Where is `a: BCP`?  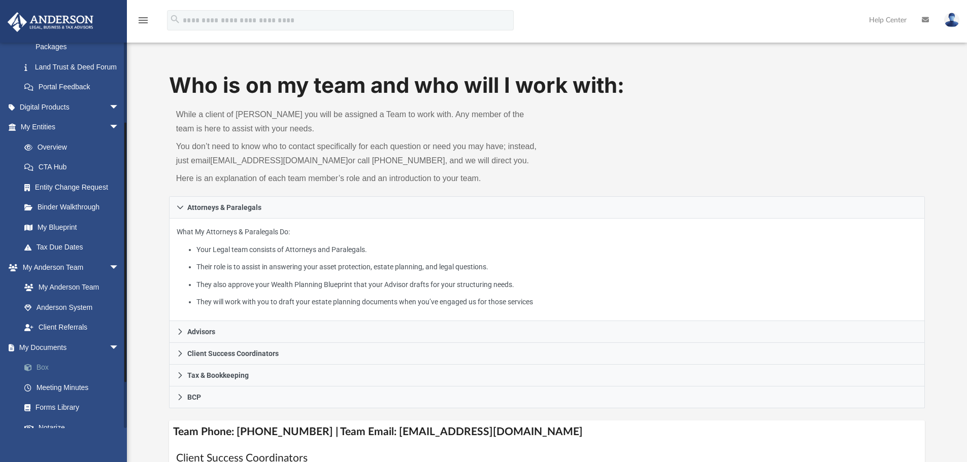 a: BCP is located at coordinates (547, 397).